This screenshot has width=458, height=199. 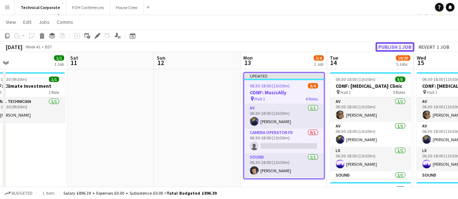 I want to click on span: 4 Roles, so click(x=311, y=99).